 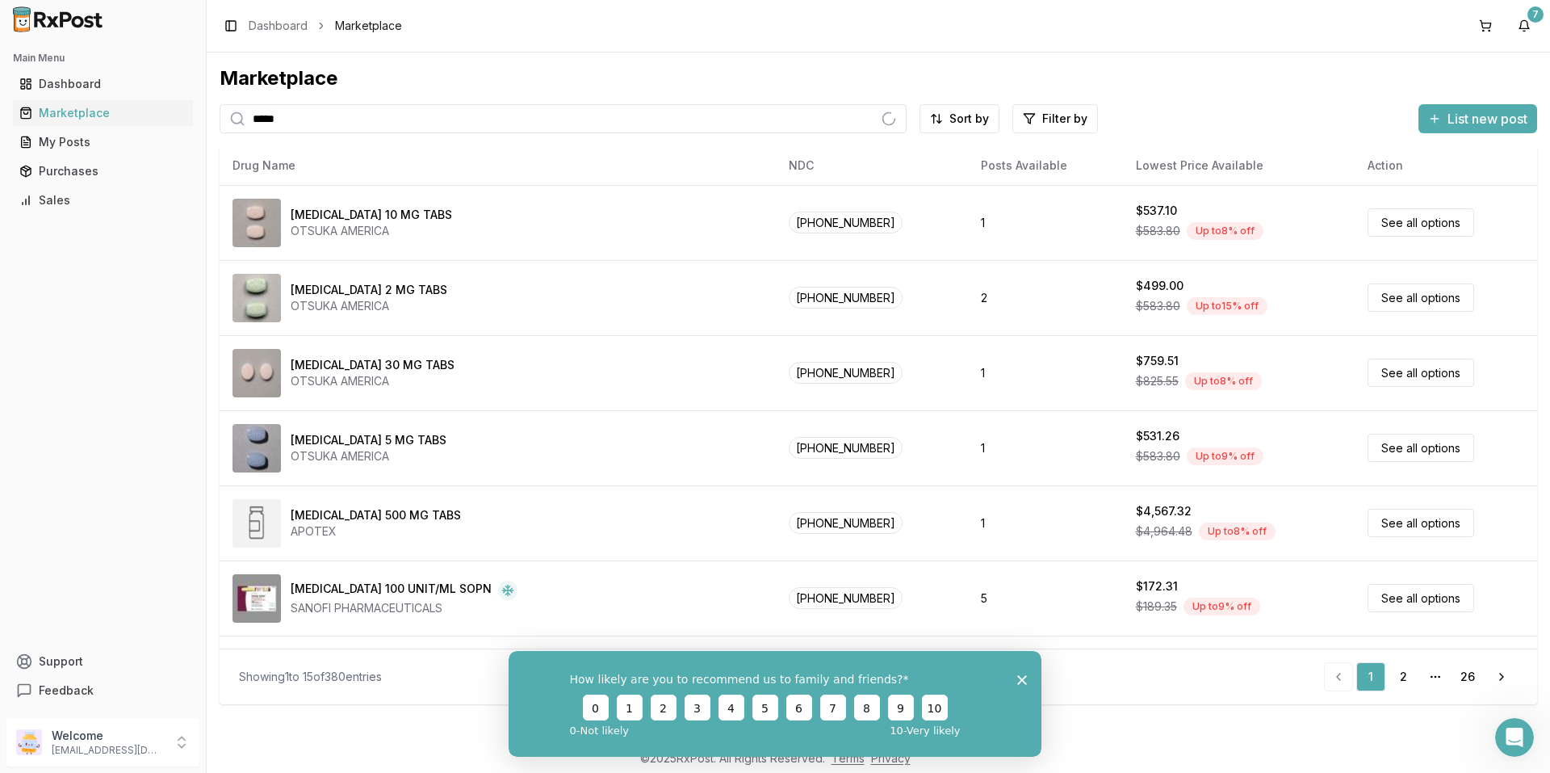 What do you see at coordinates (103, 113) in the screenshot?
I see `a: Marketplace` at bounding box center [103, 113].